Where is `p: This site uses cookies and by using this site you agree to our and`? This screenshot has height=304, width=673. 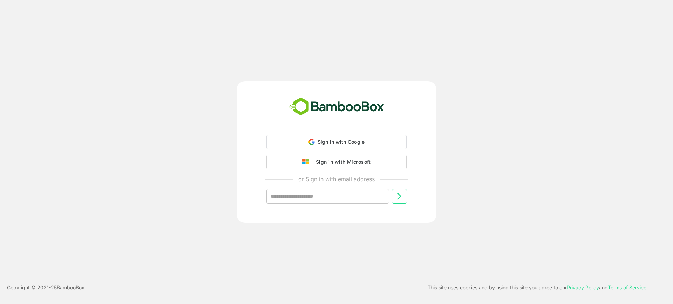 p: This site uses cookies and by using this site you agree to our and is located at coordinates (537, 288).